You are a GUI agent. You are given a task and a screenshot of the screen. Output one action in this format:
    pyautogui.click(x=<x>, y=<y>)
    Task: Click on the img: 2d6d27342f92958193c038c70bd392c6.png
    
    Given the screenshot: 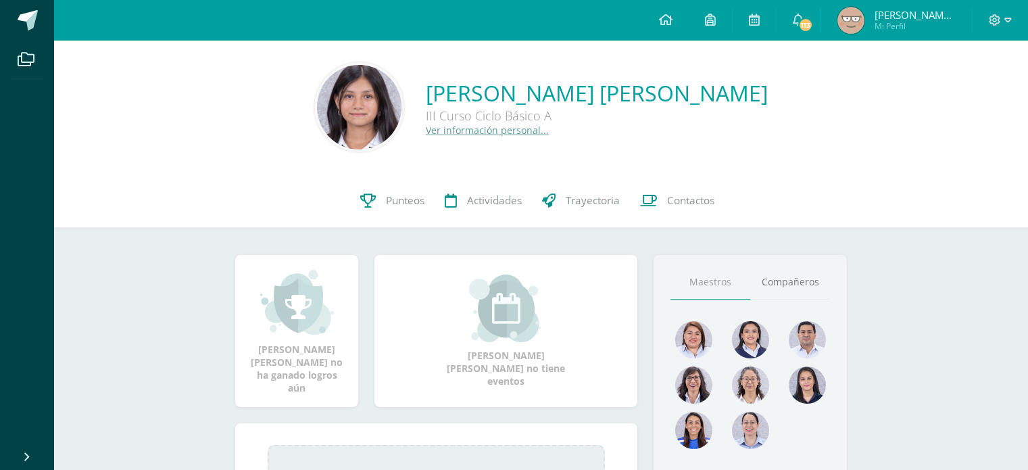 What is the action you would take?
    pyautogui.click(x=750, y=430)
    